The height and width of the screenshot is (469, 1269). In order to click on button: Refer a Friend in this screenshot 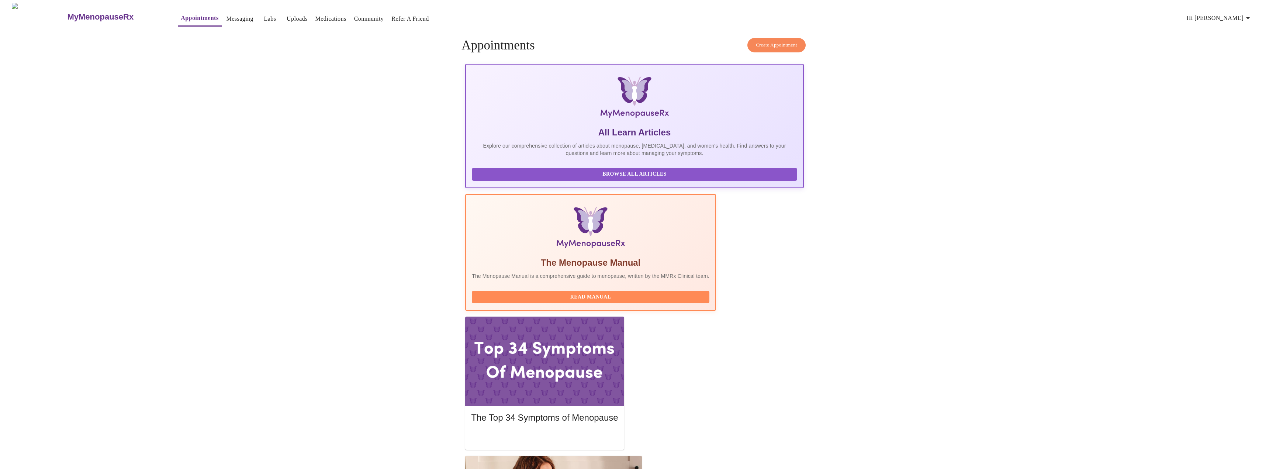, I will do `click(410, 19)`.